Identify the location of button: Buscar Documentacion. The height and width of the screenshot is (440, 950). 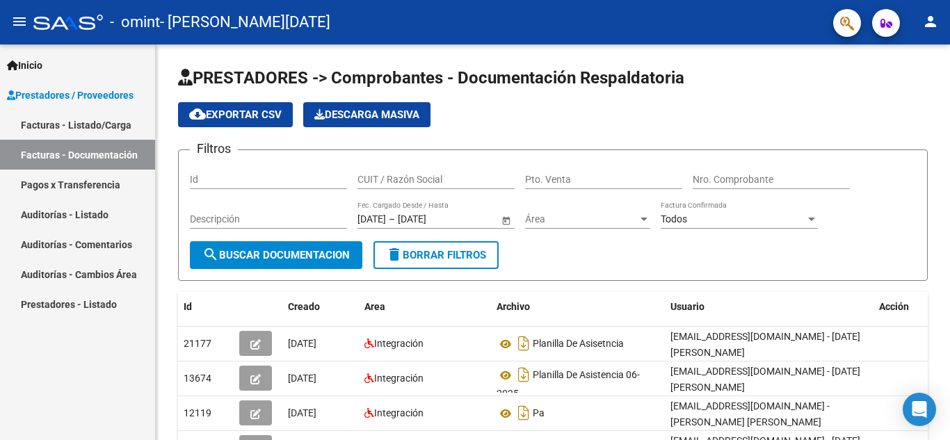
(276, 255).